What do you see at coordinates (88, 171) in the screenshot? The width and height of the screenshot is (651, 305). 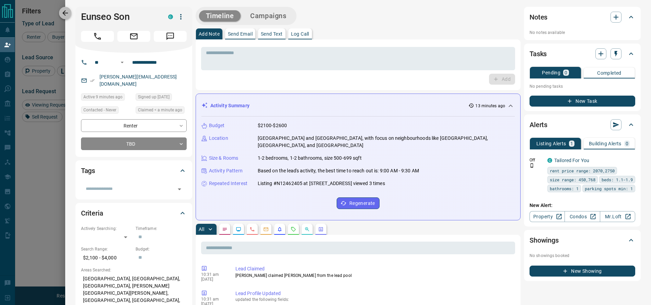 I see `h2: Tags` at bounding box center [88, 171].